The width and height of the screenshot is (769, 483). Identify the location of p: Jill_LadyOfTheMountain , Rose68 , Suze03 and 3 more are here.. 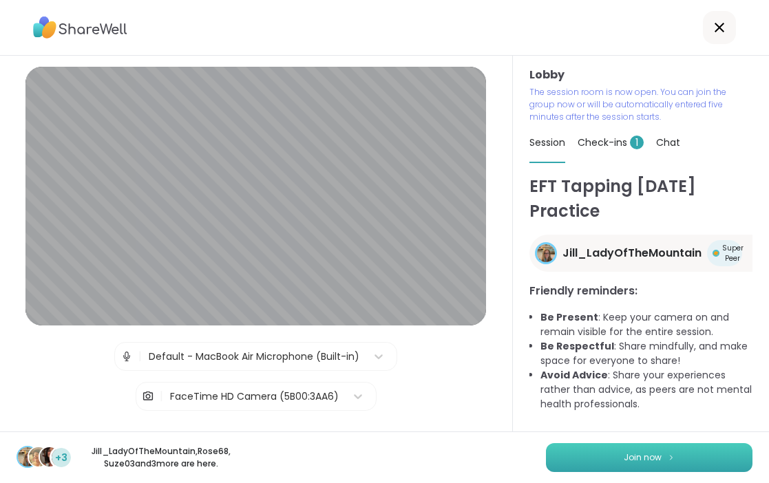
(161, 458).